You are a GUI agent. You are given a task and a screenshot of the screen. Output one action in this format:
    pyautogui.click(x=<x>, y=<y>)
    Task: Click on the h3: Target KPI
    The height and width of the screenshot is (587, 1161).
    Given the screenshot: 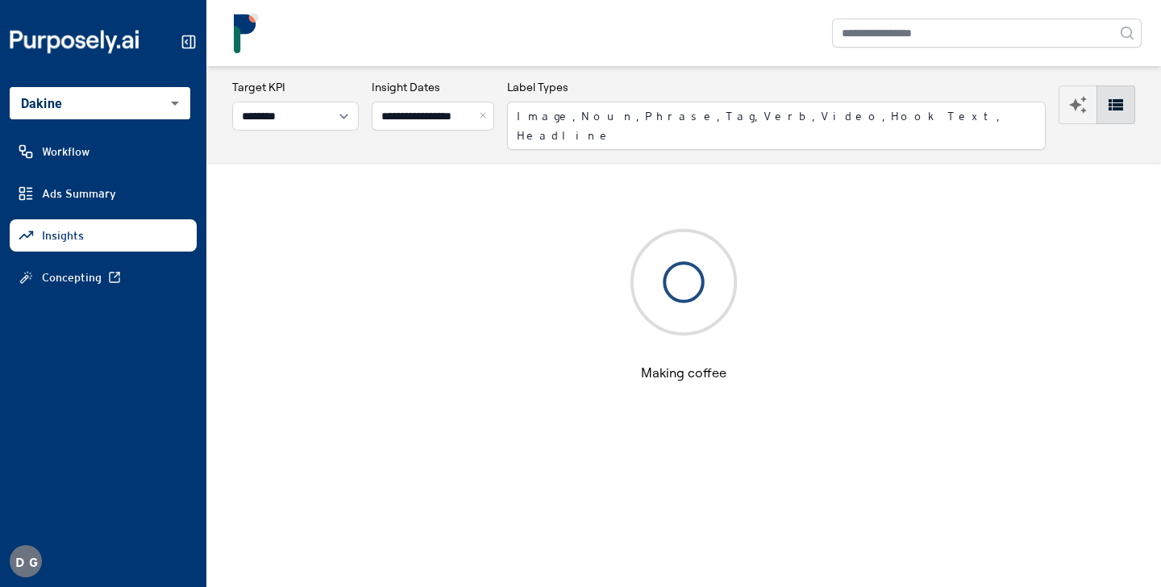 What is the action you would take?
    pyautogui.click(x=295, y=87)
    